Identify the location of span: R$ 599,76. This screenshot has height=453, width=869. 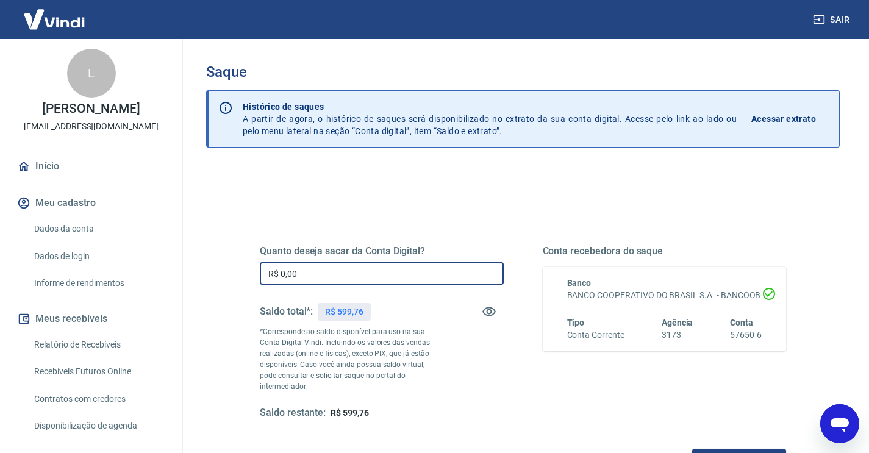
(349, 413).